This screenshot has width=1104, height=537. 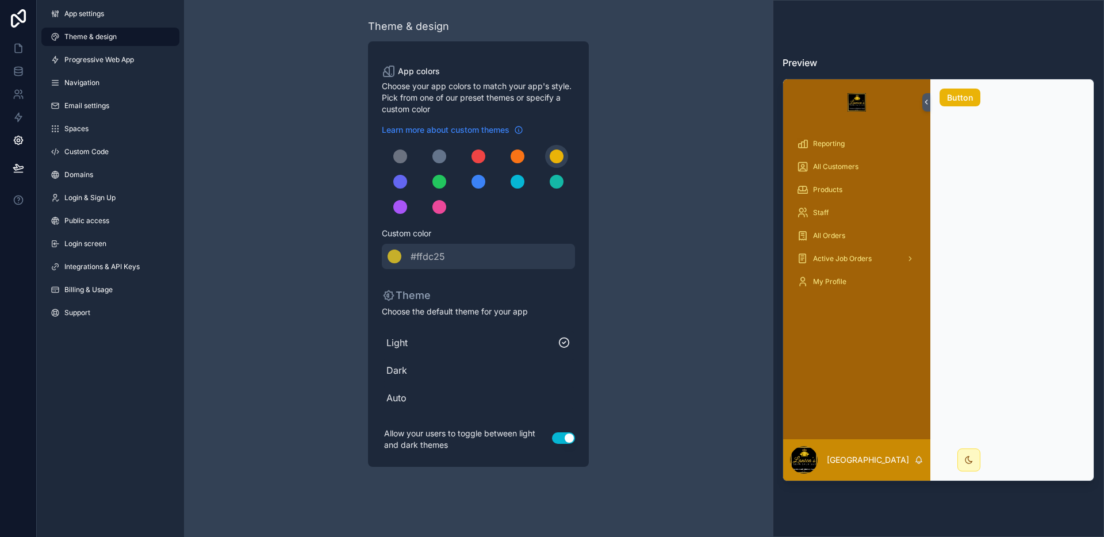 I want to click on span: Custom Code, so click(x=86, y=152).